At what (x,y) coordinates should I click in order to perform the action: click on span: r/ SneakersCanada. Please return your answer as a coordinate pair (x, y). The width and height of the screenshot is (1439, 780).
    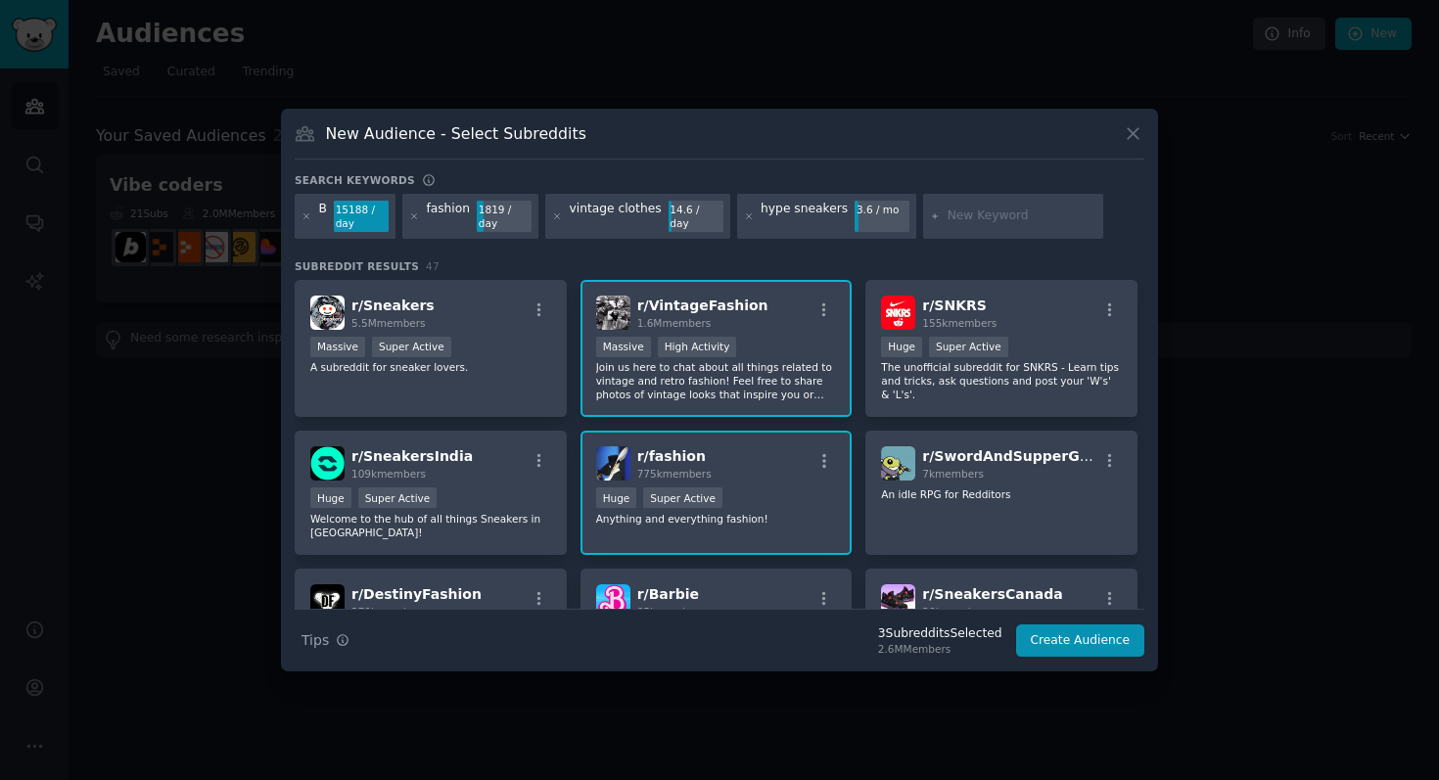
    Looking at the image, I should click on (991, 594).